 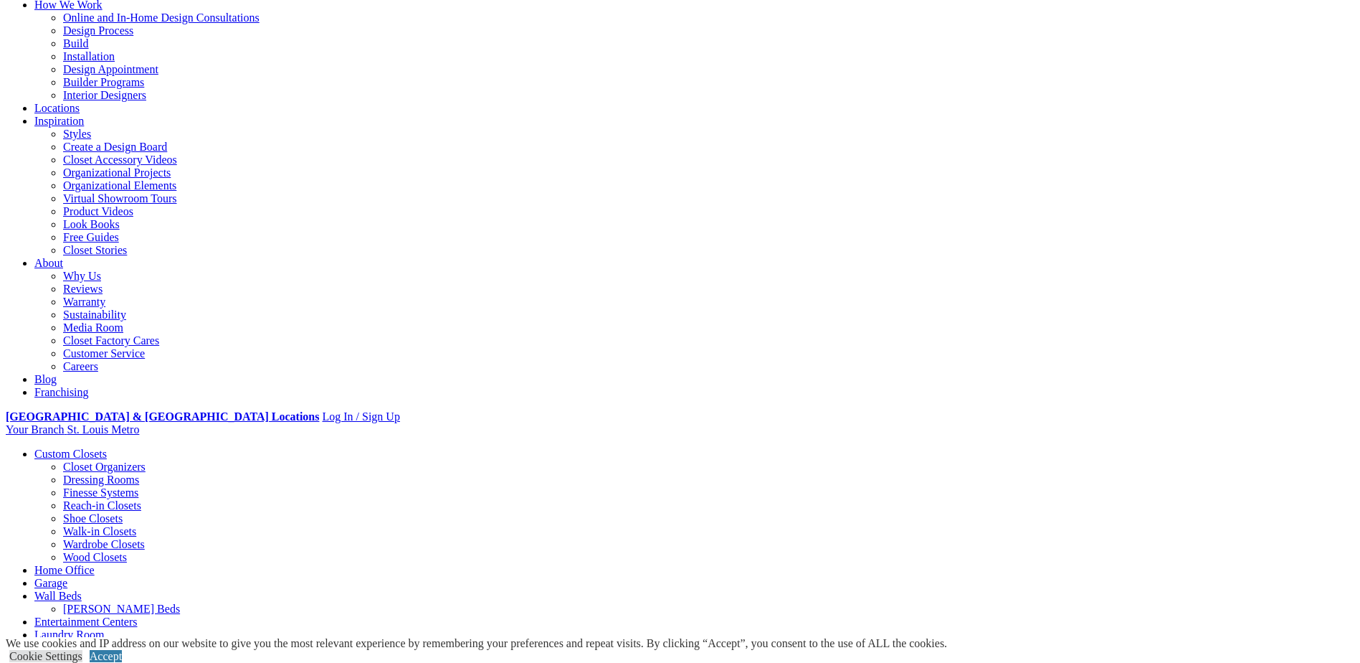 What do you see at coordinates (103, 82) in the screenshot?
I see `a: Builder Programs` at bounding box center [103, 82].